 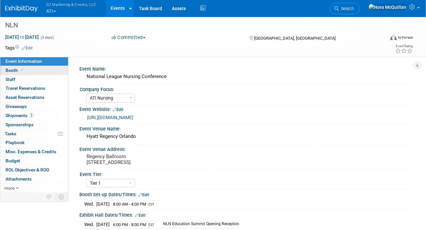 What do you see at coordinates (31, 152) in the screenshot?
I see `span: Misc. Expenses & Credits` at bounding box center [31, 152].